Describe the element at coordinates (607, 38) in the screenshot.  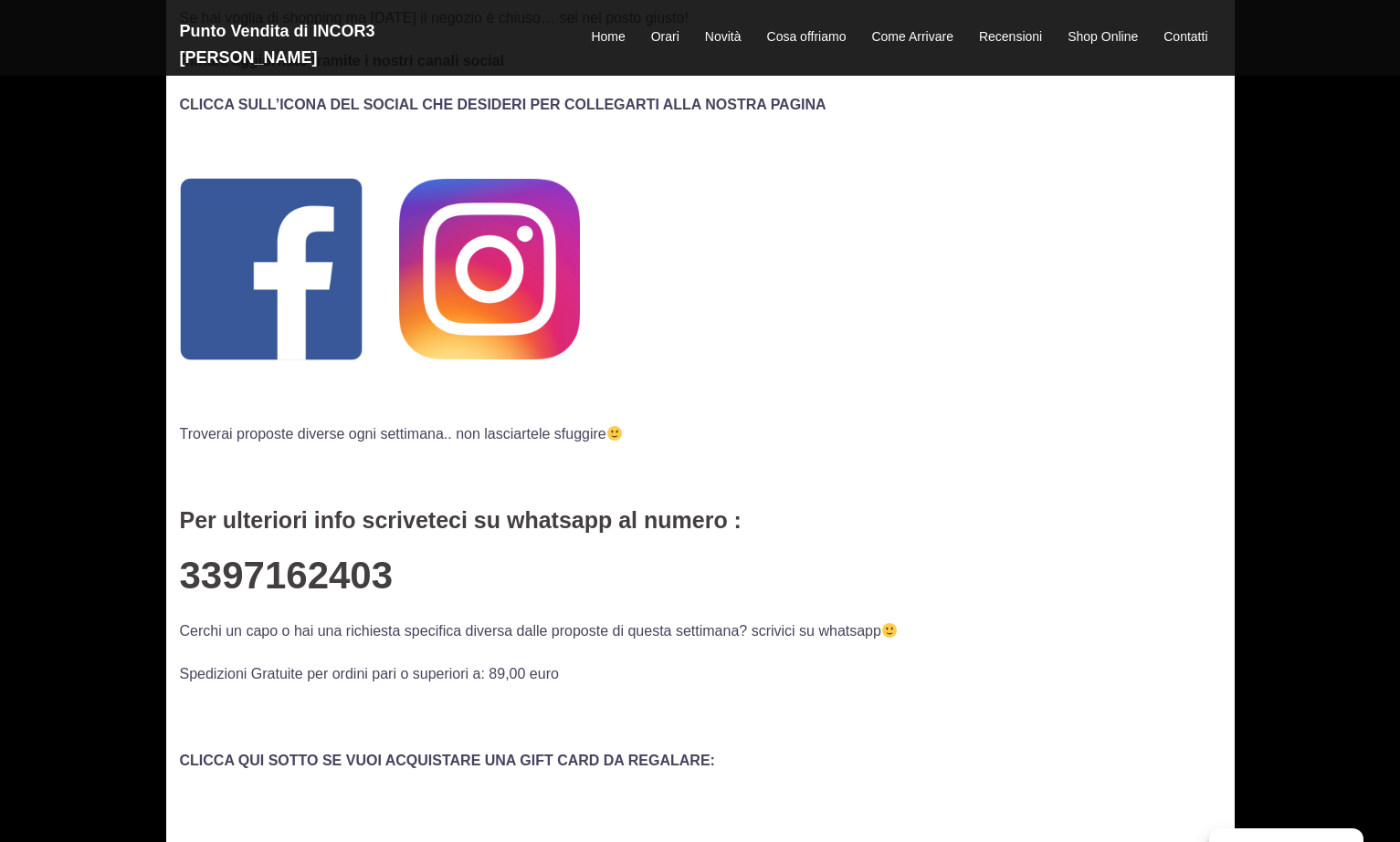
I see `a: Home` at that location.